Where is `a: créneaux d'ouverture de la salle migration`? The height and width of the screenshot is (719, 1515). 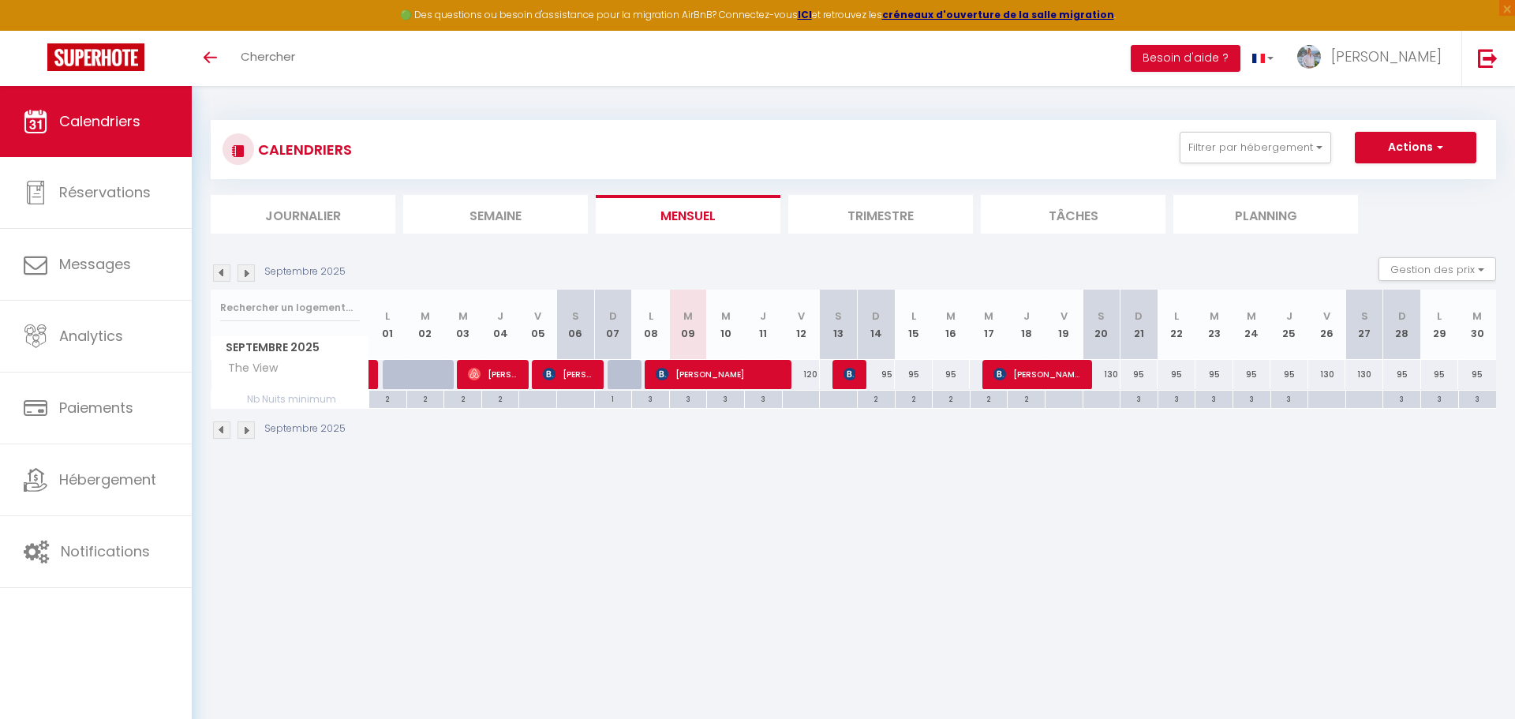
a: créneaux d'ouverture de la salle migration is located at coordinates (998, 14).